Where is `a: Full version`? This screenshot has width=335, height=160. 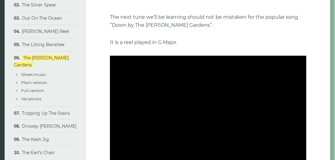
a: Full version is located at coordinates (33, 91).